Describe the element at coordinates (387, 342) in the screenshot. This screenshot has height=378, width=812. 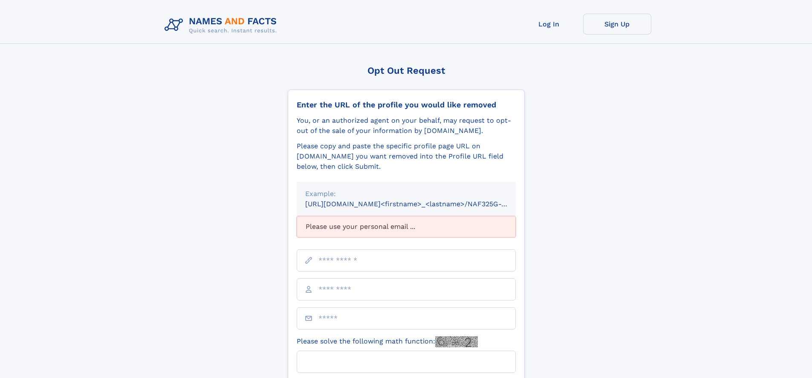
I see `label: Please solve the following math function:` at that location.